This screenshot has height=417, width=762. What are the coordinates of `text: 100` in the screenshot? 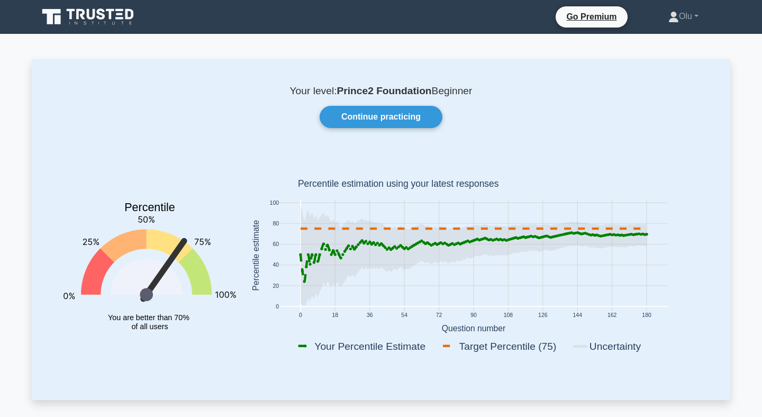 It's located at (275, 203).